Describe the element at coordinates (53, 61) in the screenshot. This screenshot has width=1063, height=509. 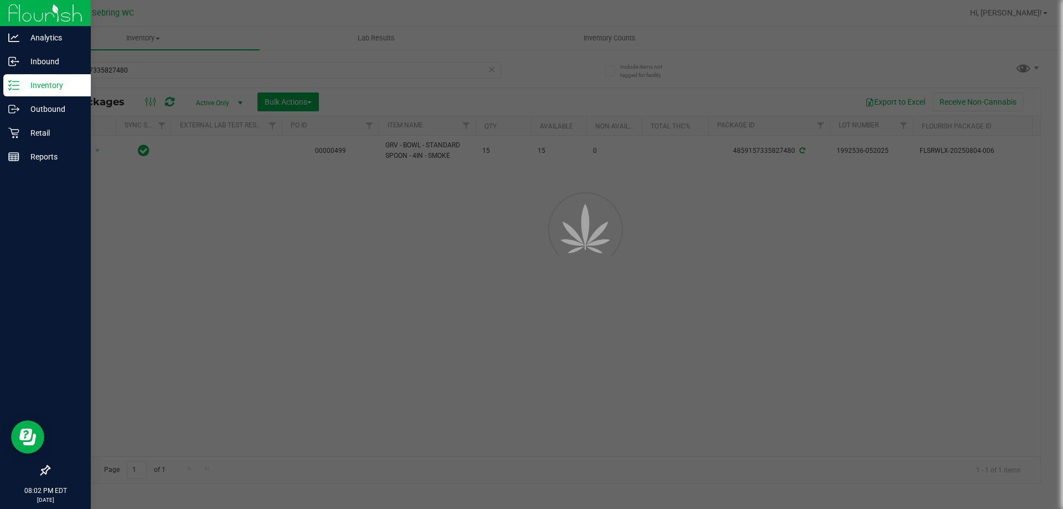
I see `p: Inbound` at that location.